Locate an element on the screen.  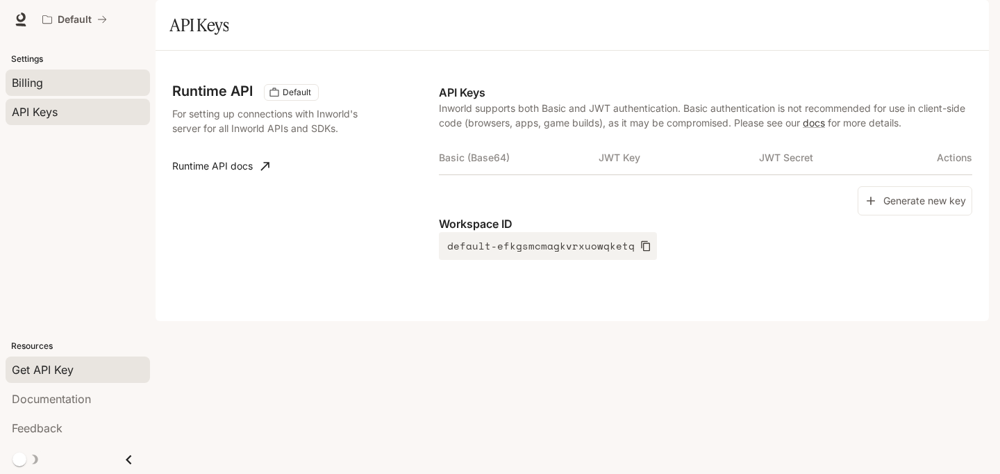
p: Workspace ID is located at coordinates (706, 224).